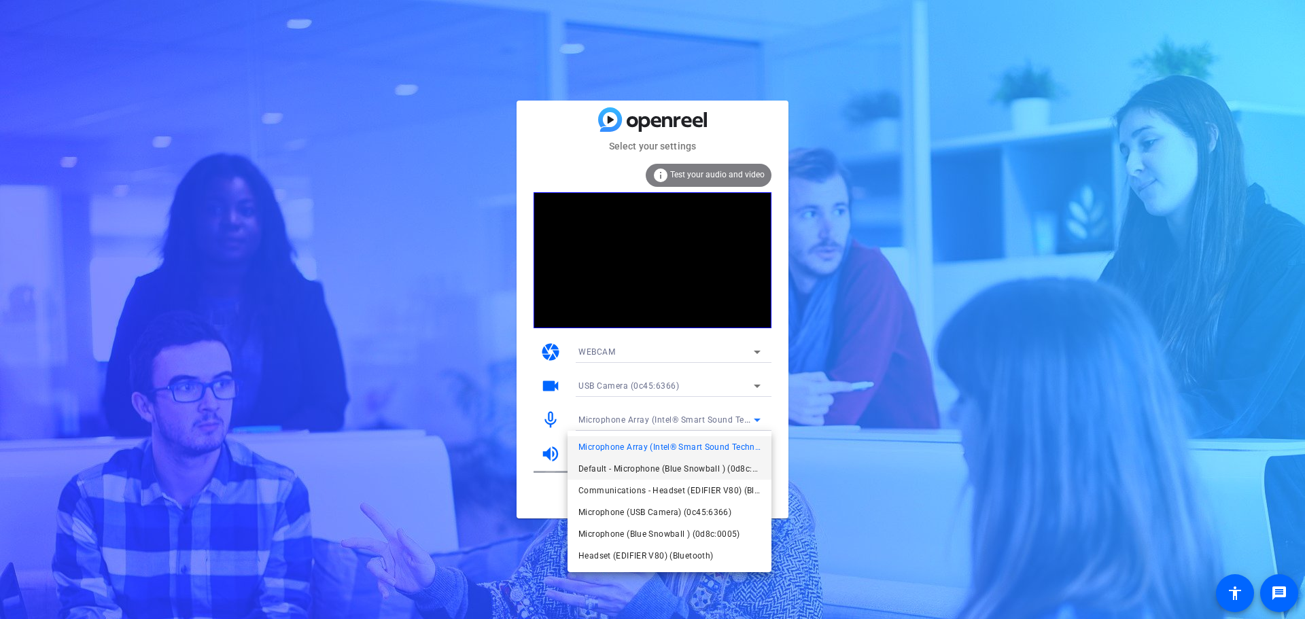 Image resolution: width=1305 pixels, height=619 pixels. Describe the element at coordinates (669, 469) in the screenshot. I see `span: Default - Microphone (Blue Snowball ) (0d8c:0005)` at that location.